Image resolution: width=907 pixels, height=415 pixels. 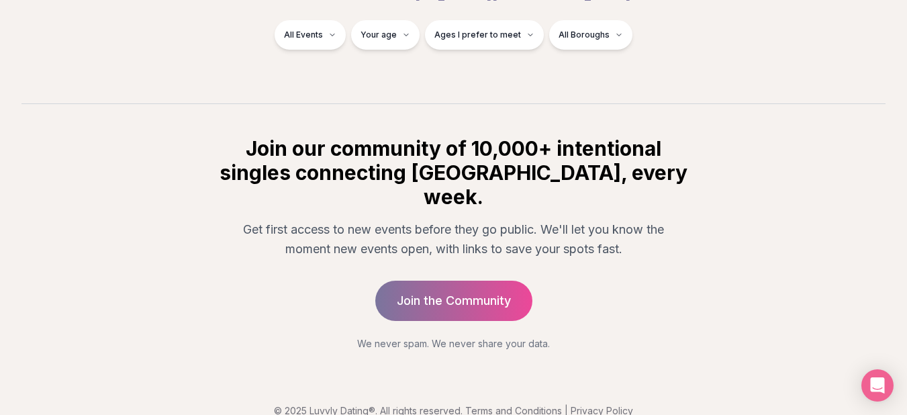 I want to click on span: All Boroughs, so click(x=584, y=35).